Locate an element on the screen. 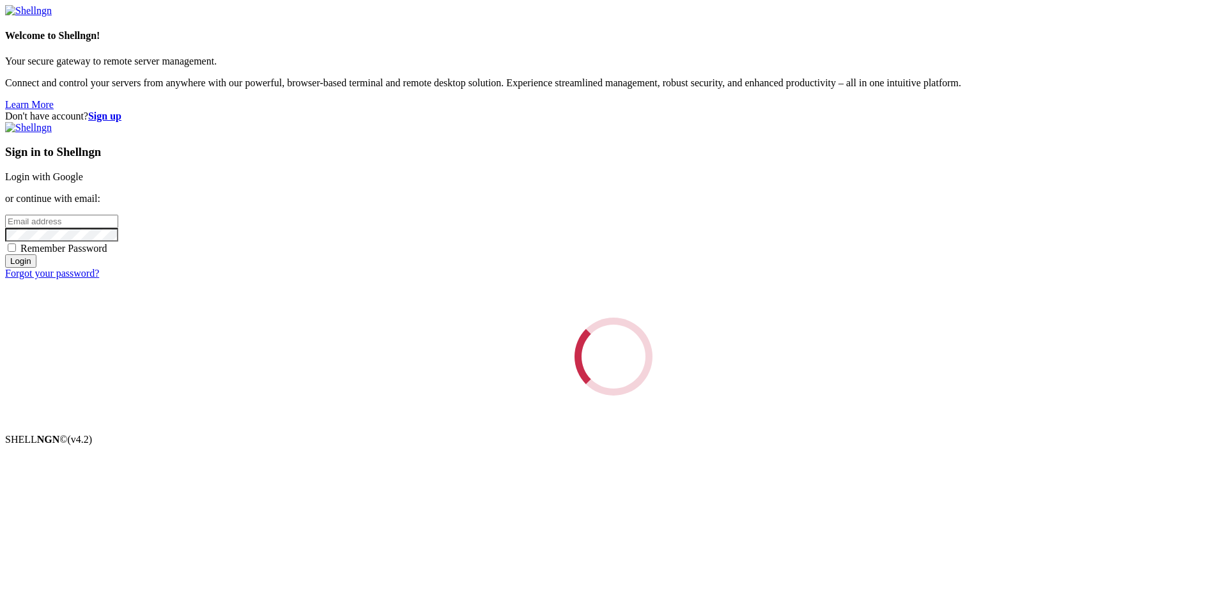 The width and height of the screenshot is (1227, 609). a: Login with Google is located at coordinates (44, 176).